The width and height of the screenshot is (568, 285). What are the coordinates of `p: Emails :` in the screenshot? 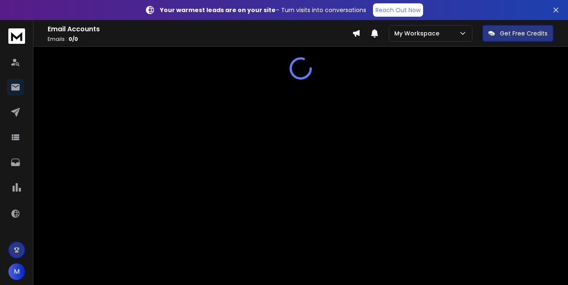 It's located at (200, 39).